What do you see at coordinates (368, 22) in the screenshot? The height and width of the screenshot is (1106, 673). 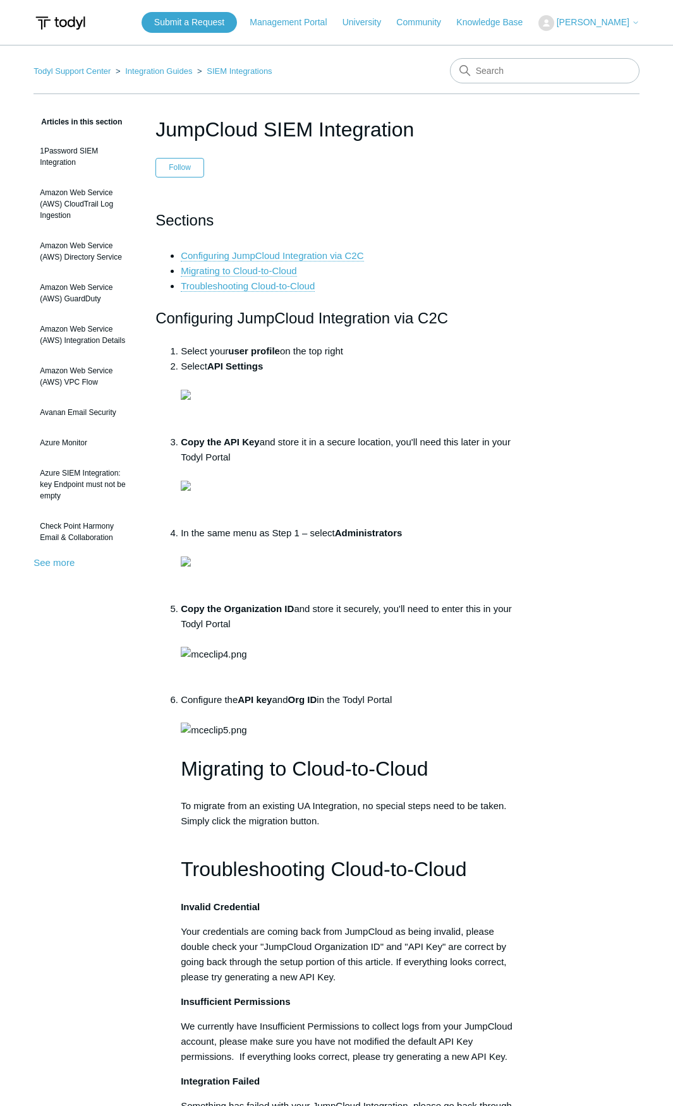 I see `a: University` at bounding box center [368, 22].